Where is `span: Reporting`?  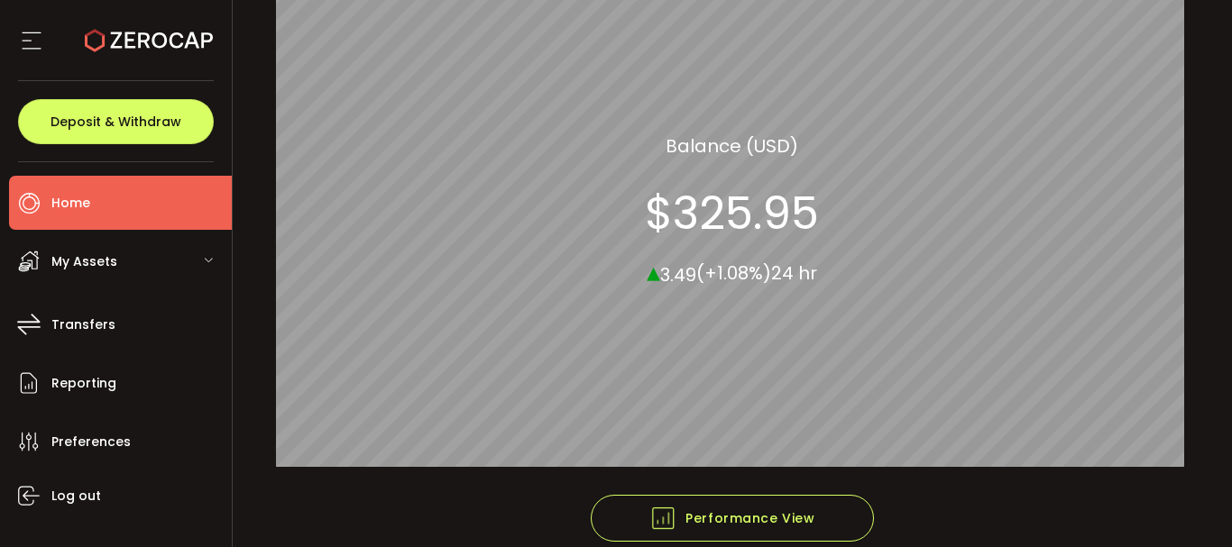 span: Reporting is located at coordinates (84, 383).